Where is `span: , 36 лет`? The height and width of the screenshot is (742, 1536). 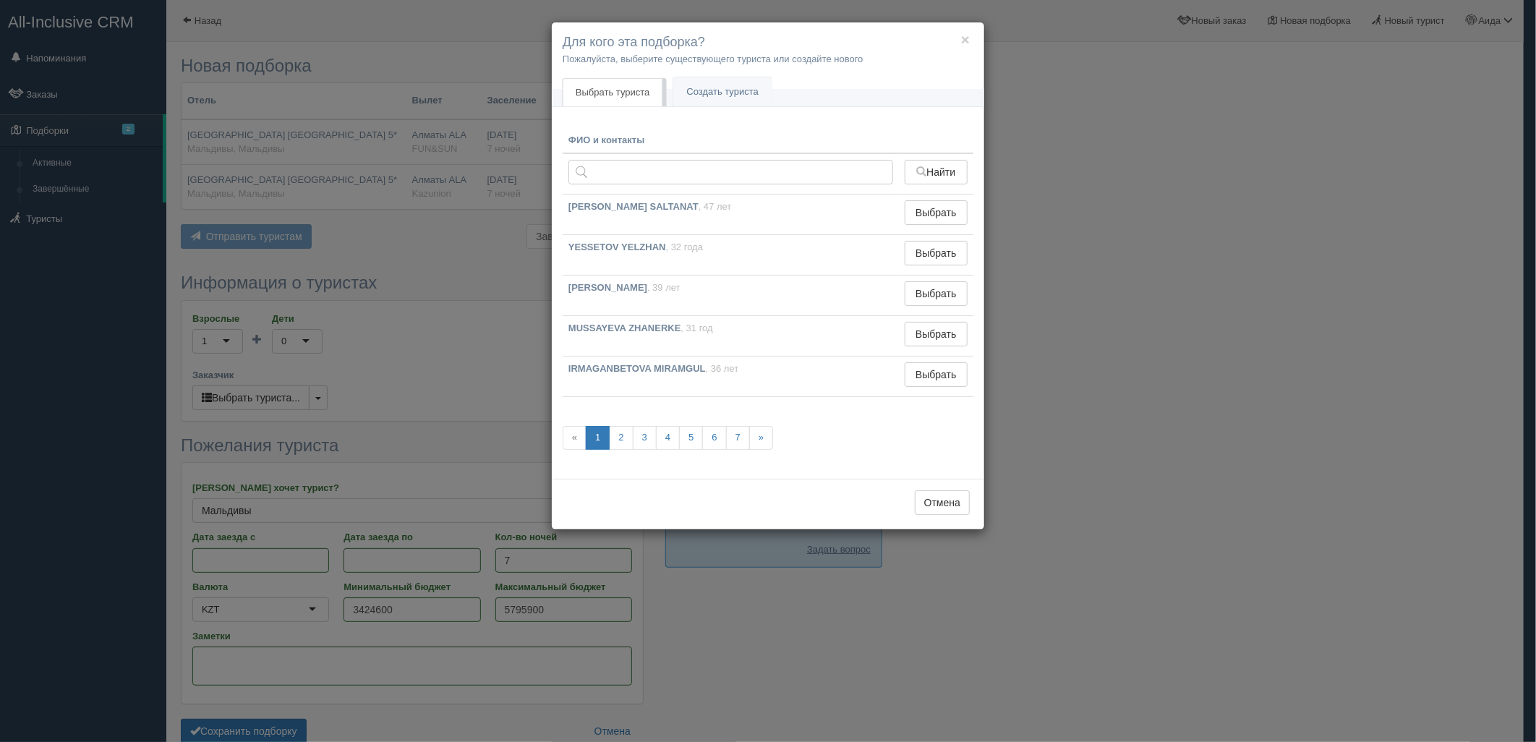 span: , 36 лет is located at coordinates (722, 368).